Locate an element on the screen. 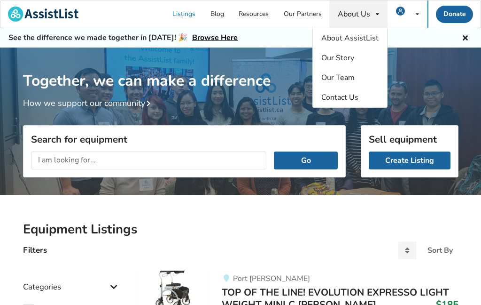  span: Our Team is located at coordinates (338, 78).